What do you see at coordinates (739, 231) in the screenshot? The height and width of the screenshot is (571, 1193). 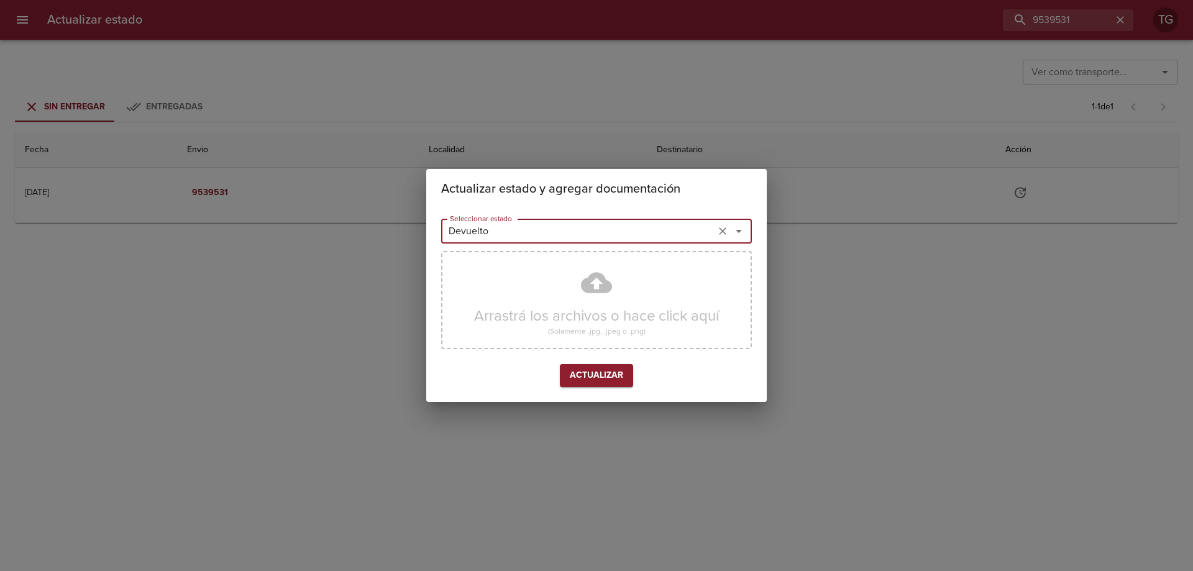 I see `button: Abrir` at bounding box center [739, 231].